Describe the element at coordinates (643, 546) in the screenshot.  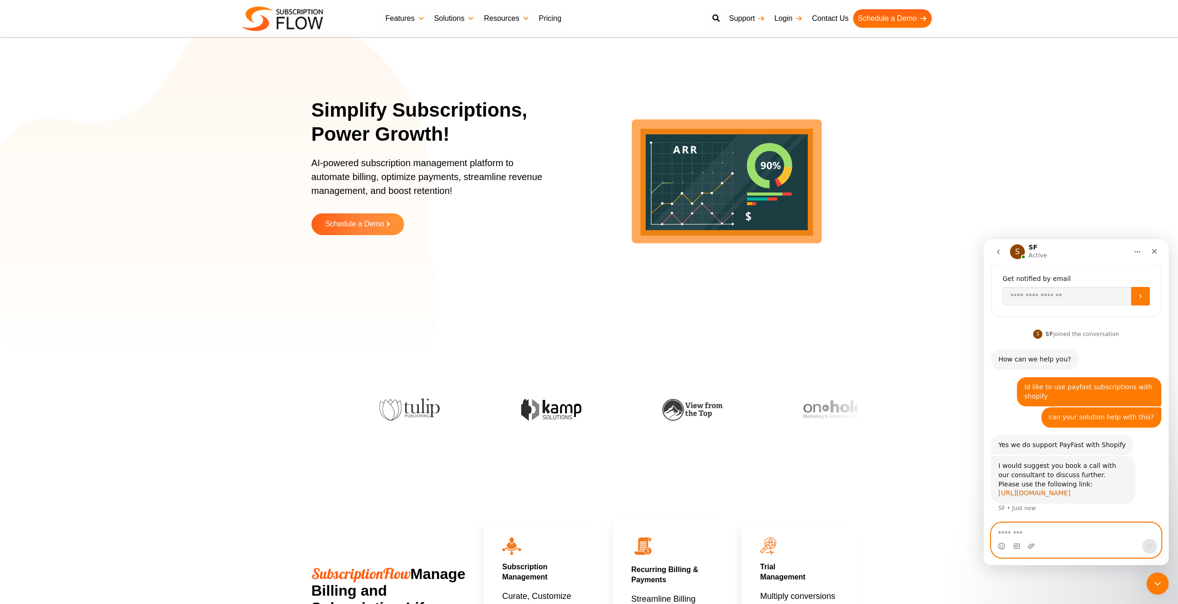
I see `img: 02` at that location.